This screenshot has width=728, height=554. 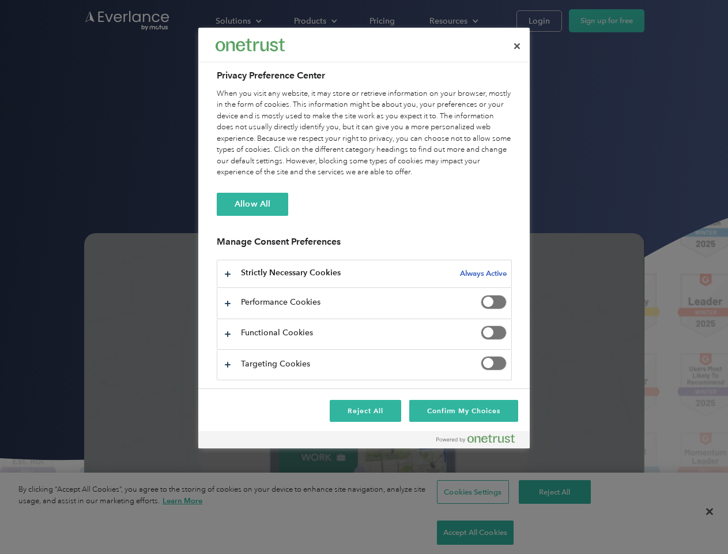 I want to click on button: Close, so click(x=517, y=46).